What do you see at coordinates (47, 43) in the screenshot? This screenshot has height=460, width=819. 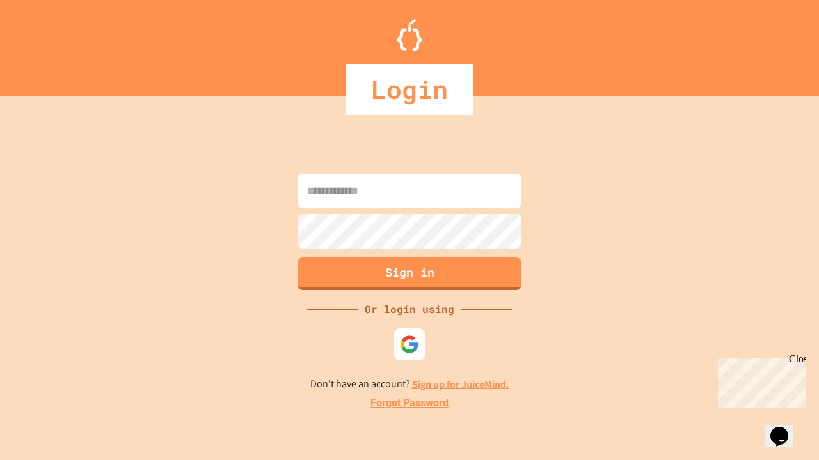 I see `div: Chat with us now!Close` at bounding box center [47, 43].